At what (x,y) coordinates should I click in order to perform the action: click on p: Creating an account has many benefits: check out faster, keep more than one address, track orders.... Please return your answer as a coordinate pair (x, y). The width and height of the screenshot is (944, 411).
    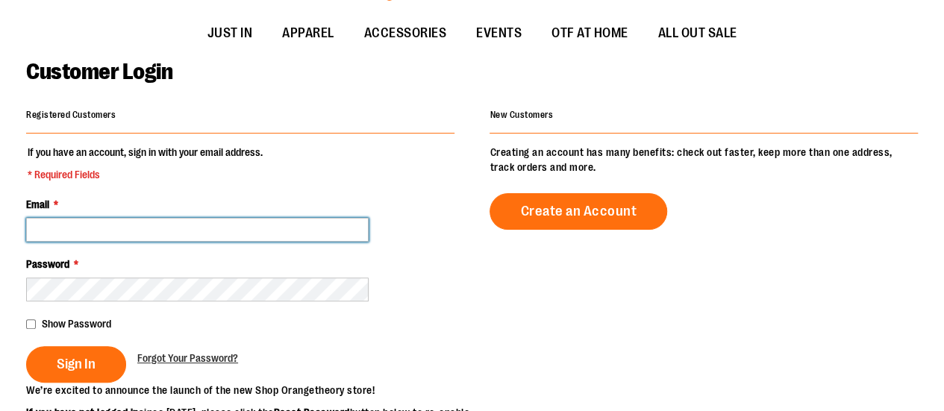
    Looking at the image, I should click on (704, 160).